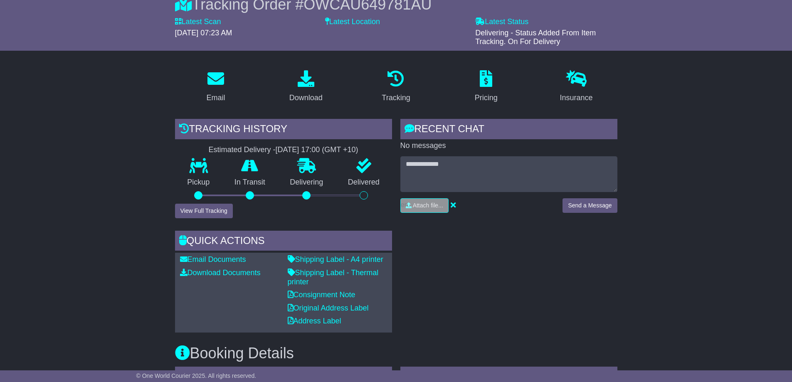 Image resolution: width=792 pixels, height=382 pixels. Describe the element at coordinates (396, 87) in the screenshot. I see `a: Tracking` at that location.